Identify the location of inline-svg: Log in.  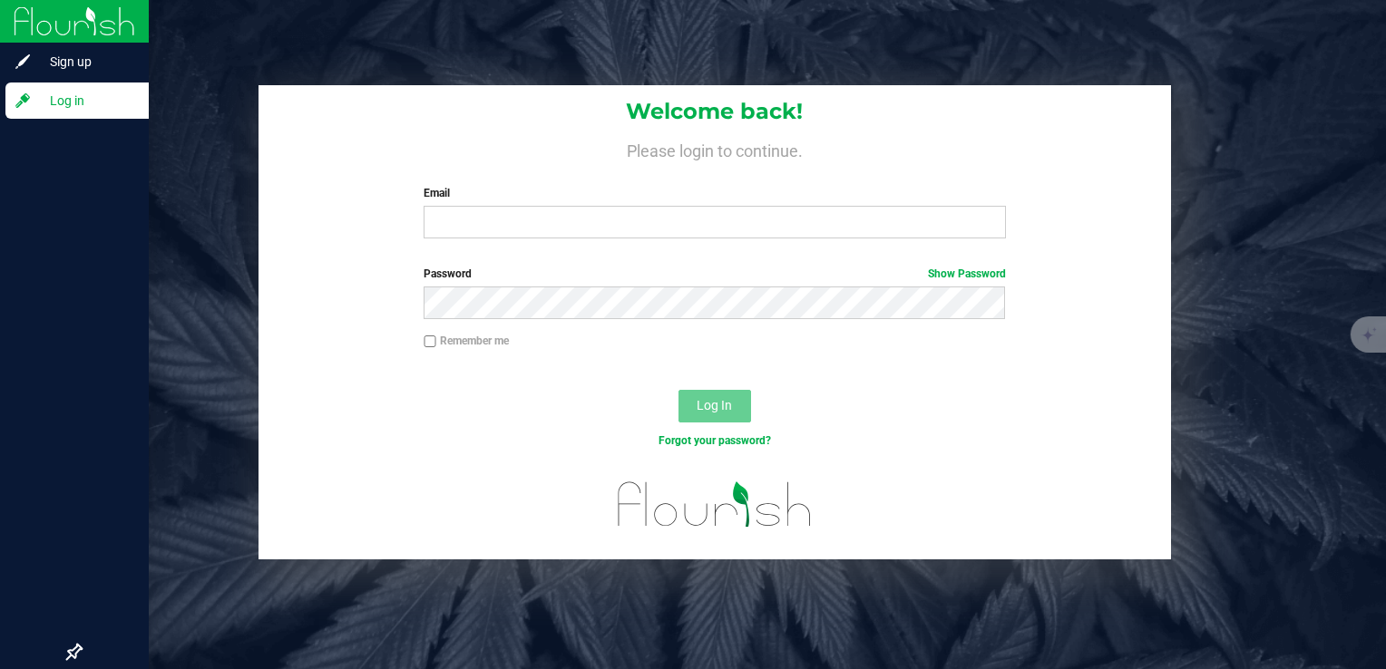
(23, 101).